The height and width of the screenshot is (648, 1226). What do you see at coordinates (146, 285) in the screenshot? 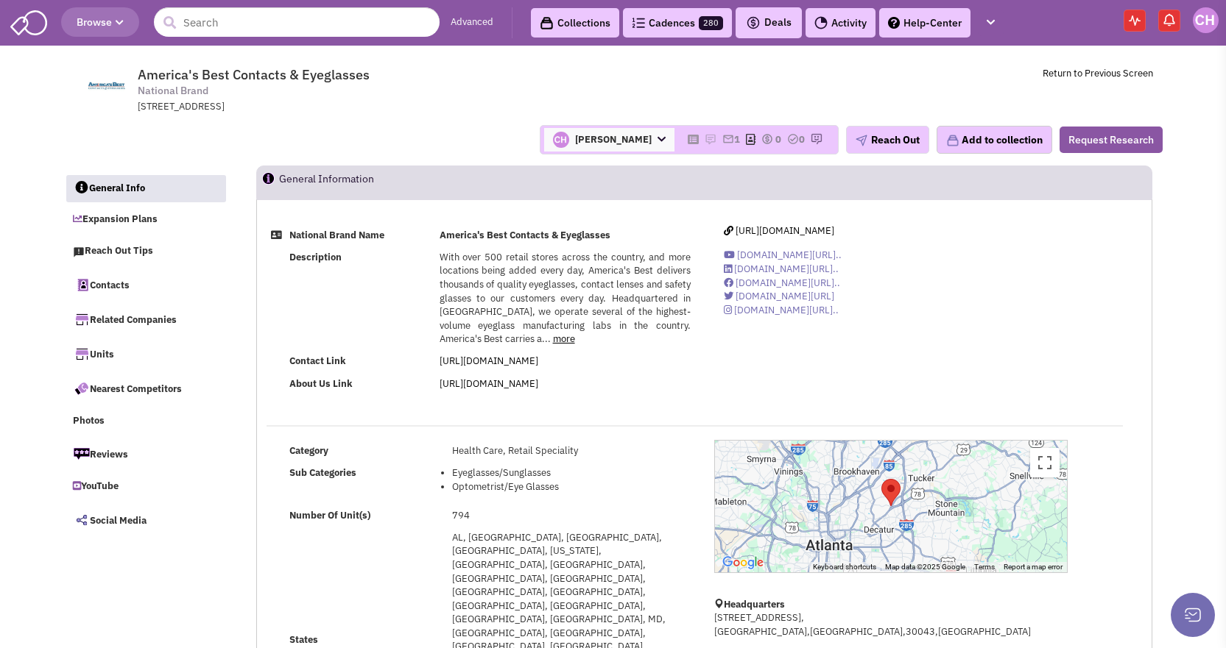
I see `a: Contacts` at bounding box center [146, 285].